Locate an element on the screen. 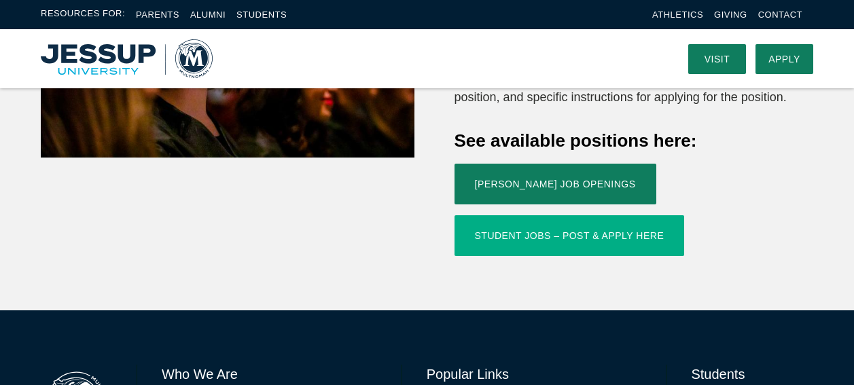 This screenshot has height=385, width=854. a: Students is located at coordinates (261, 14).